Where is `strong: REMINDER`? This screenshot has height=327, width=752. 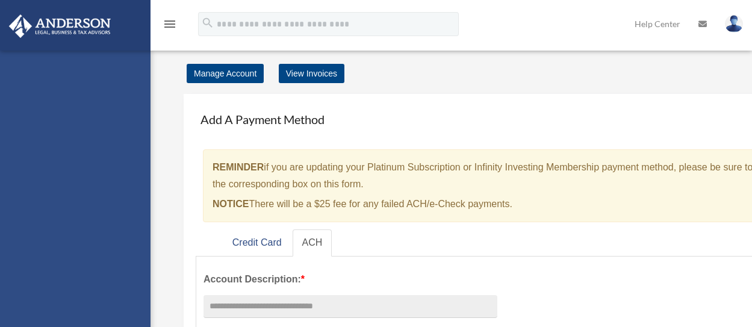 strong: REMINDER is located at coordinates (238, 167).